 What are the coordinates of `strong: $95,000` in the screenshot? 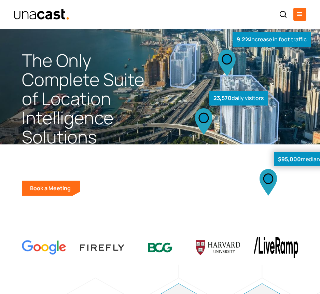 It's located at (290, 159).